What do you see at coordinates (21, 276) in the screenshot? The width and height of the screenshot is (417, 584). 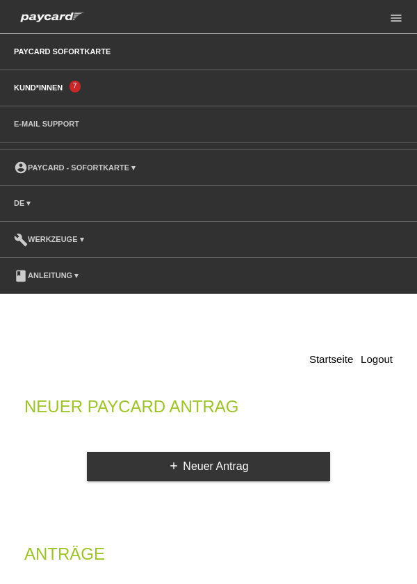 I see `i: book` at bounding box center [21, 276].